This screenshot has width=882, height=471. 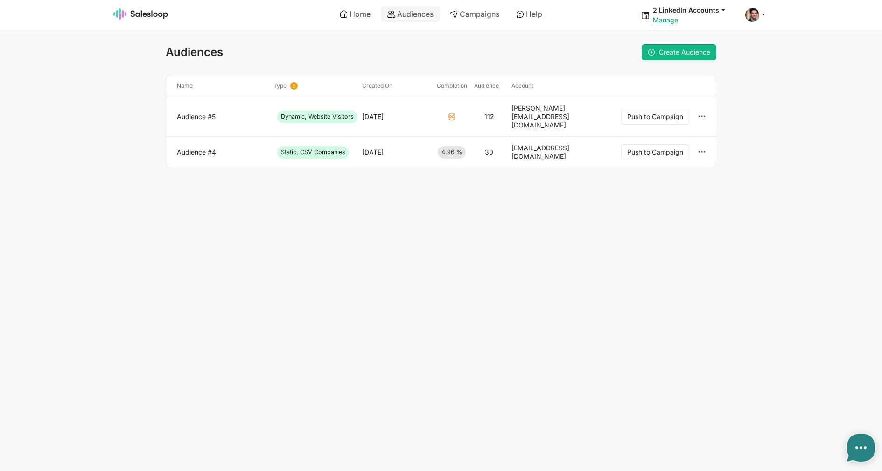 I want to click on div: Created on, so click(x=396, y=86).